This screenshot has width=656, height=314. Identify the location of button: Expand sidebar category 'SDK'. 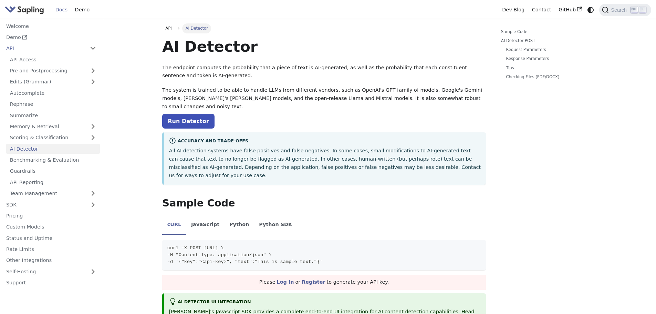
(93, 204).